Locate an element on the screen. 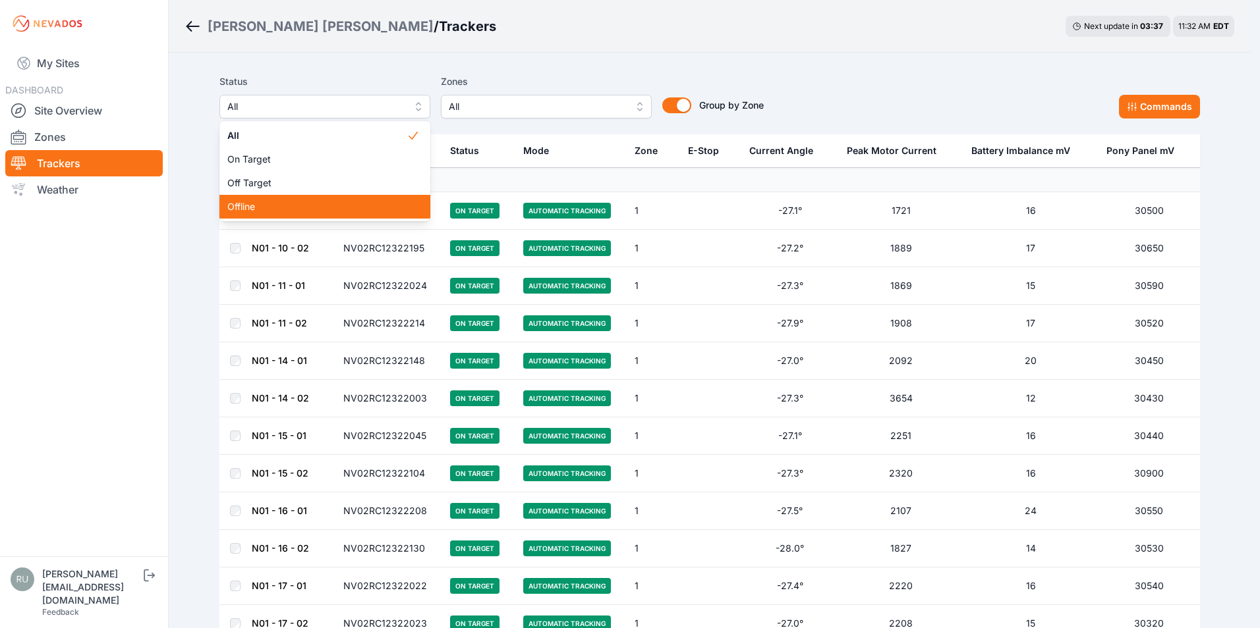  button: All is located at coordinates (325, 107).